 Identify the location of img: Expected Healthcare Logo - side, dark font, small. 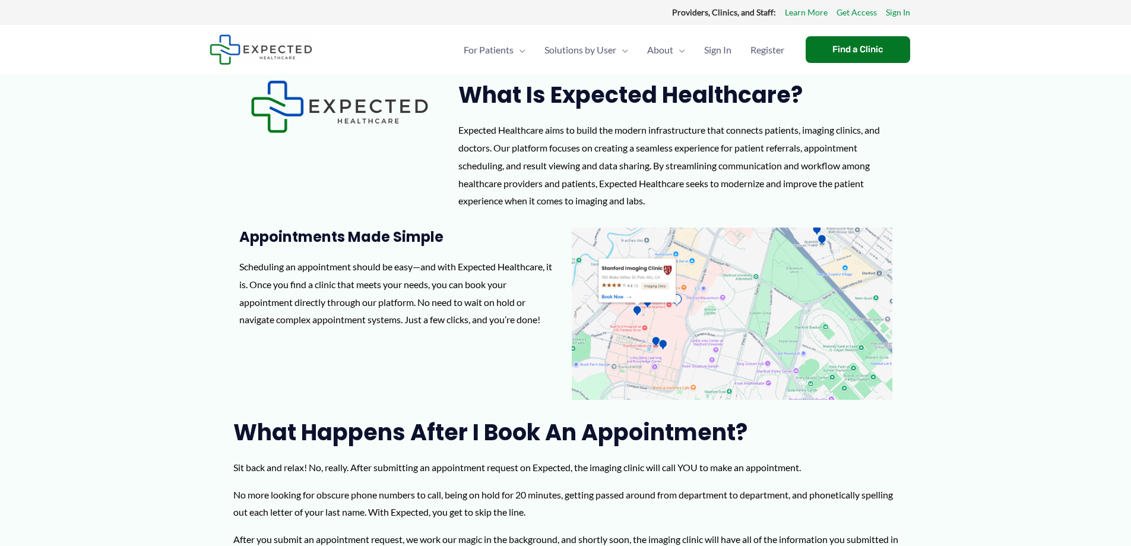
(261, 49).